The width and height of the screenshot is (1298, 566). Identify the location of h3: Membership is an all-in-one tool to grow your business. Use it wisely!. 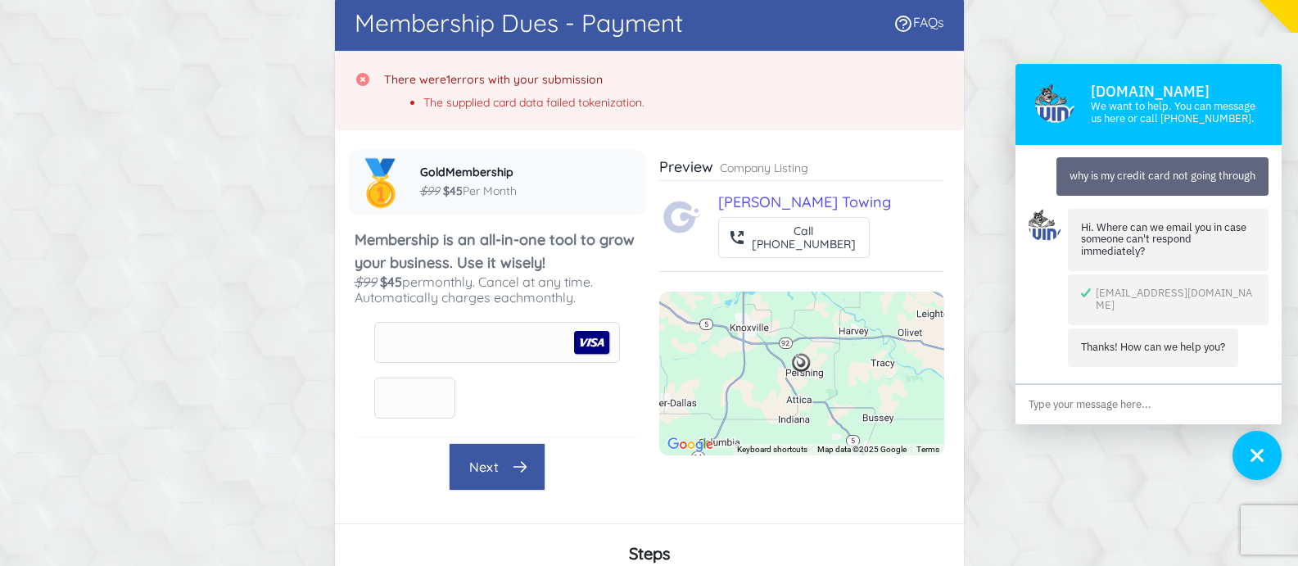
(497, 251).